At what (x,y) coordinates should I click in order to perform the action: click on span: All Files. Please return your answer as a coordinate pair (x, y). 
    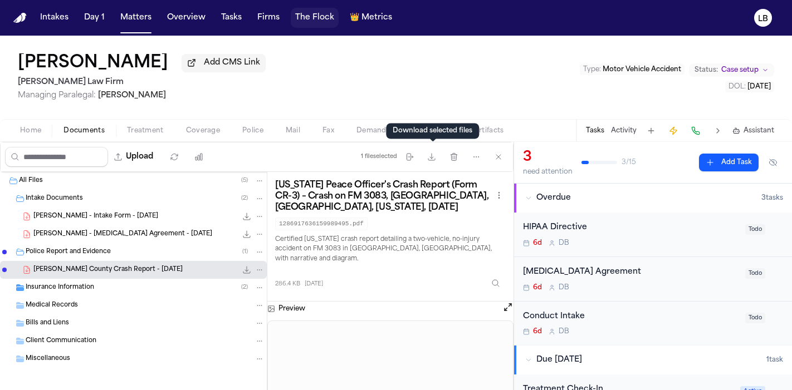
    Looking at the image, I should click on (31, 181).